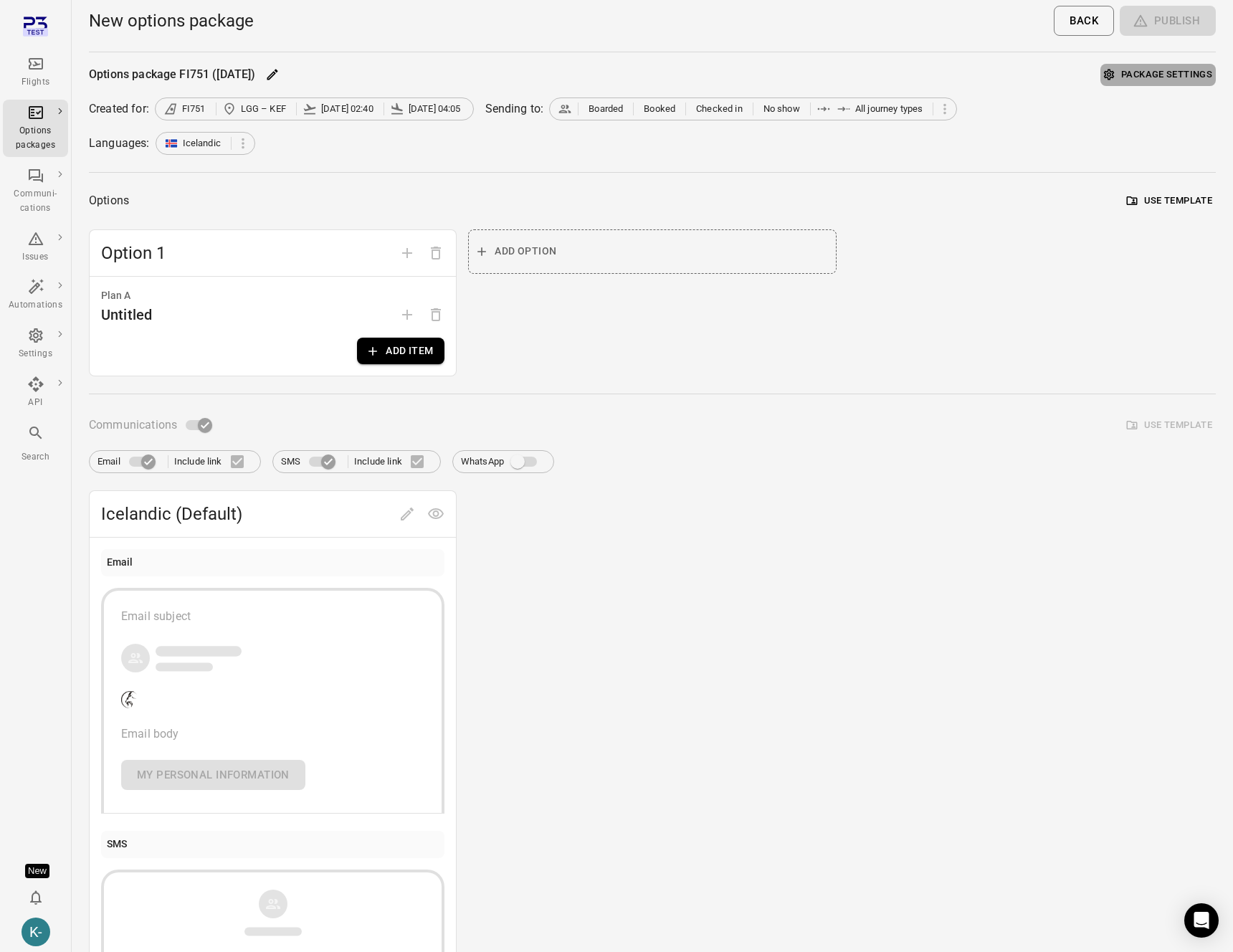 This screenshot has width=1233, height=952. What do you see at coordinates (436, 513) in the screenshot?
I see `span: Preview` at bounding box center [436, 513].